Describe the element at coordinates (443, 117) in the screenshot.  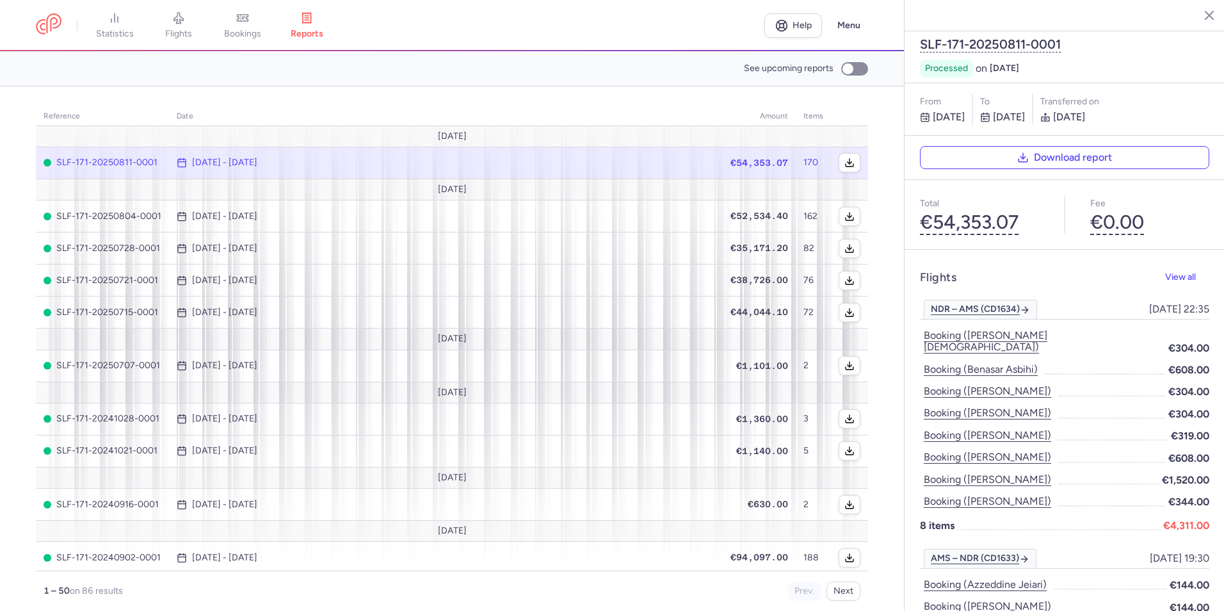
I see `th: date` at that location.